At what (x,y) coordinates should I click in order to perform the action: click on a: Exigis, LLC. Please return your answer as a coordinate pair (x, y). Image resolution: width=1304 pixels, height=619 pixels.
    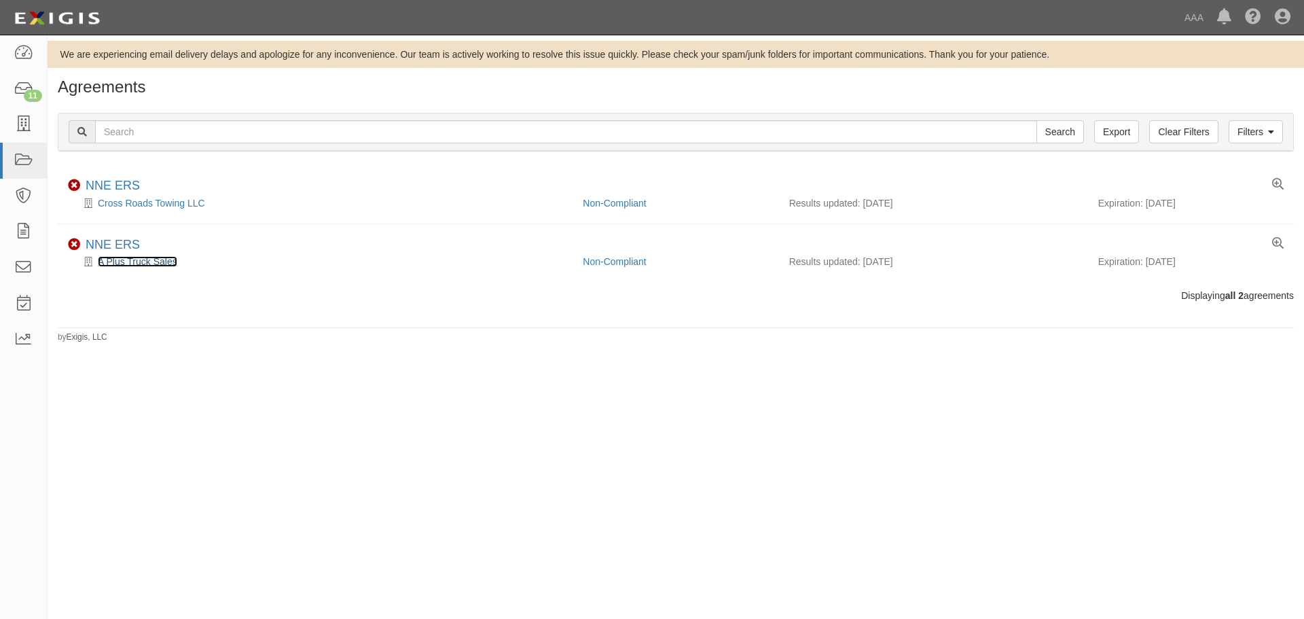
    Looking at the image, I should click on (87, 337).